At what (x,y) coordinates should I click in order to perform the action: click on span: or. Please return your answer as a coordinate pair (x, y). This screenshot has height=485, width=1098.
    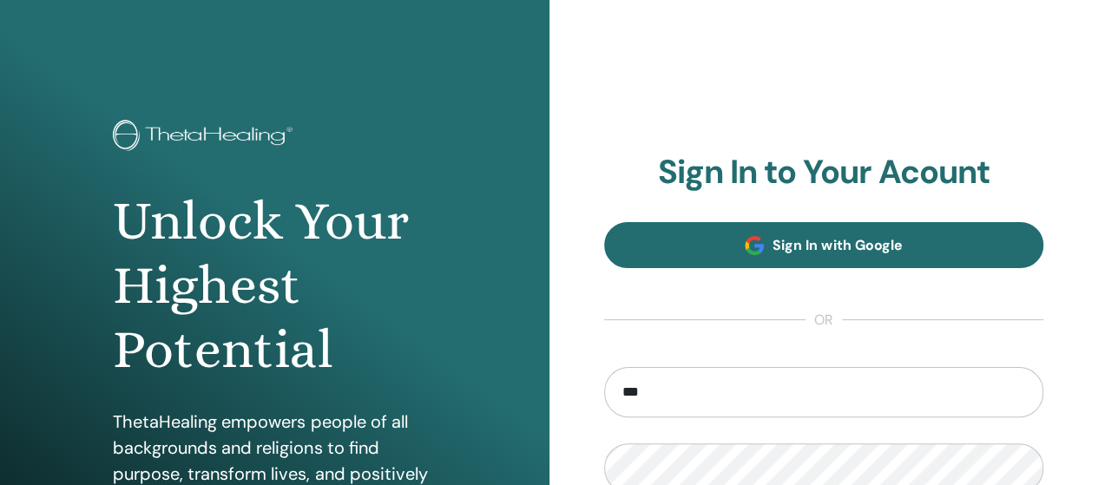
    Looking at the image, I should click on (824, 320).